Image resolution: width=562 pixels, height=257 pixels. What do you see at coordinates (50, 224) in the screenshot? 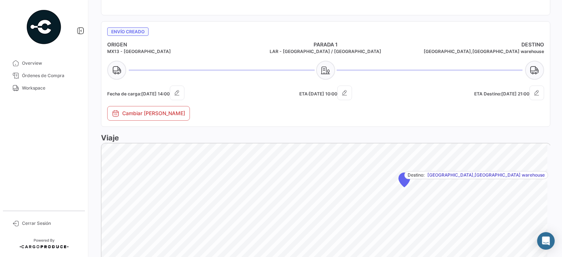
I see `span: Cerrar Sesión` at bounding box center [50, 224].